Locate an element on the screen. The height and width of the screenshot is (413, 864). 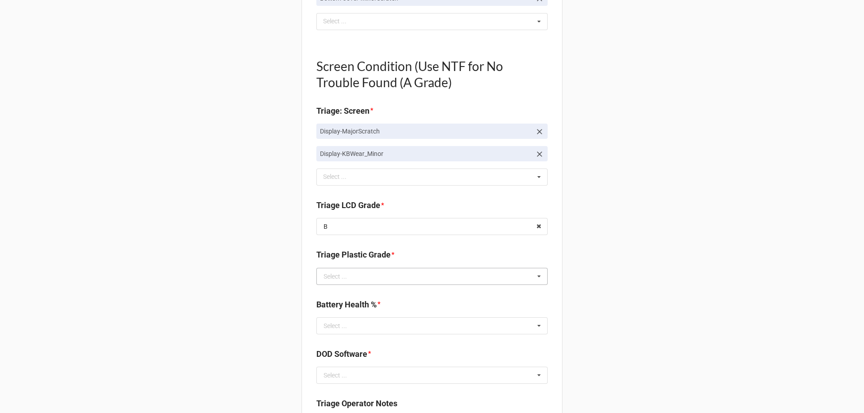
p: Display-MajorScratch is located at coordinates (425, 131).